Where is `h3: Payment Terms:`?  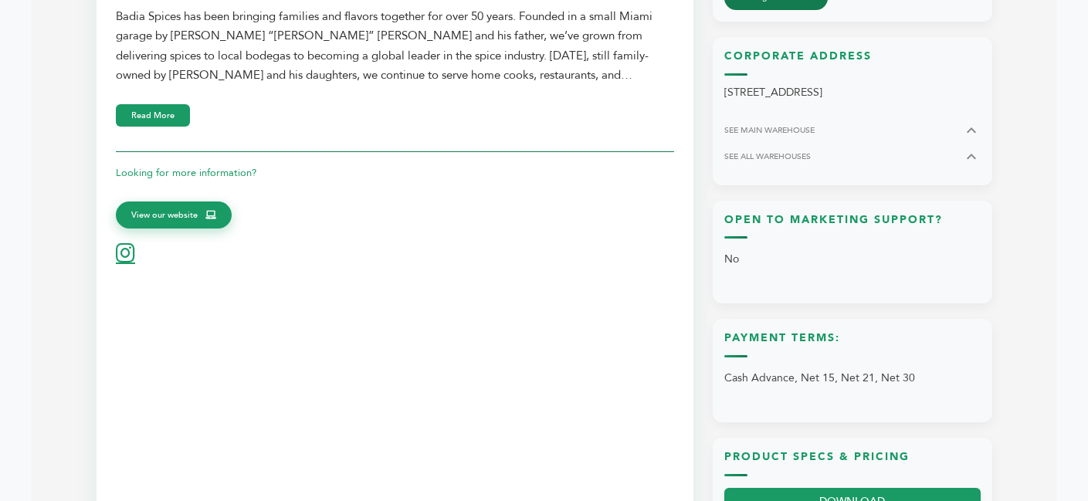
h3: Payment Terms: is located at coordinates (853, 344).